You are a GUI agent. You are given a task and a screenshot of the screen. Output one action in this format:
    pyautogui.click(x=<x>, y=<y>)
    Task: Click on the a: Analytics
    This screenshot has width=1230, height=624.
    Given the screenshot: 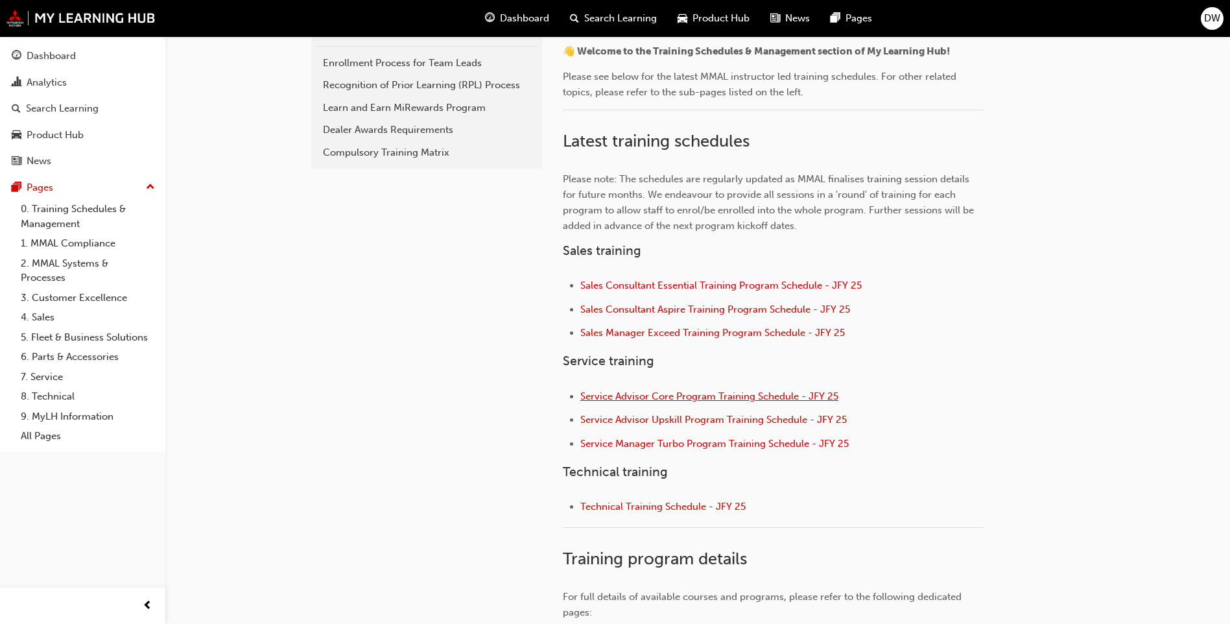 What is the action you would take?
    pyautogui.click(x=82, y=82)
    